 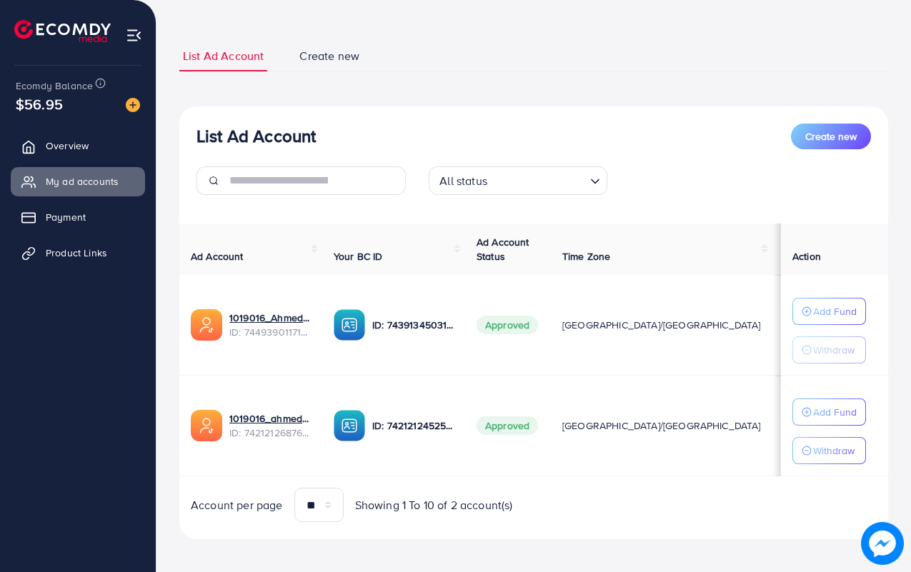 I want to click on span: Overview, so click(x=67, y=146).